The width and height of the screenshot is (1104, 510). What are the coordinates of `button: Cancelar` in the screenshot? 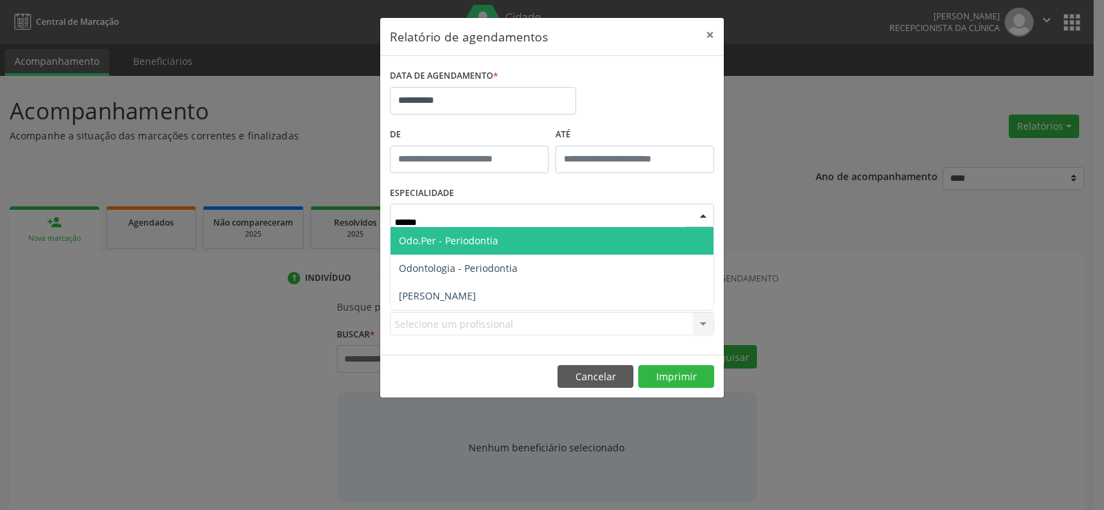 It's located at (595, 377).